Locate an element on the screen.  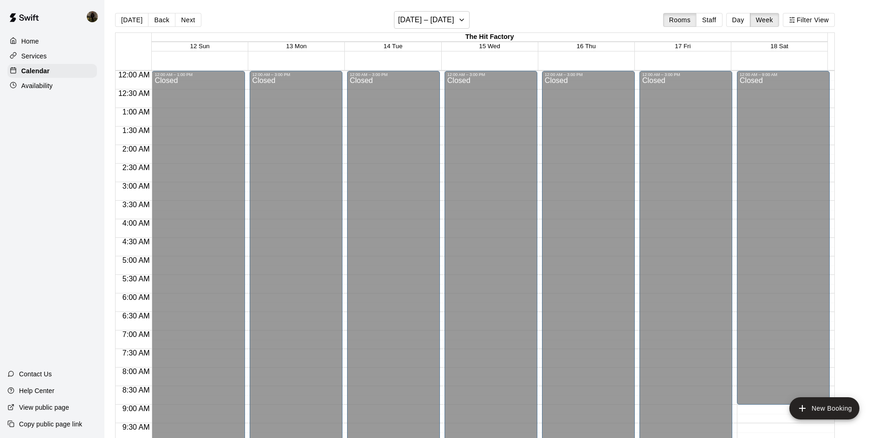
button: Week is located at coordinates (764, 20).